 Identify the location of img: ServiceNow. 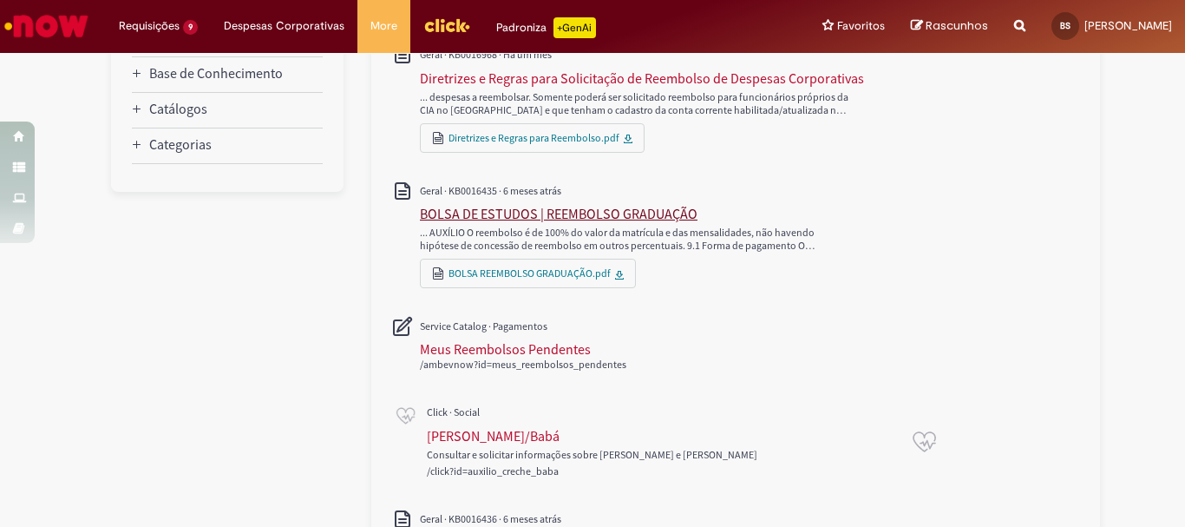
(46, 26).